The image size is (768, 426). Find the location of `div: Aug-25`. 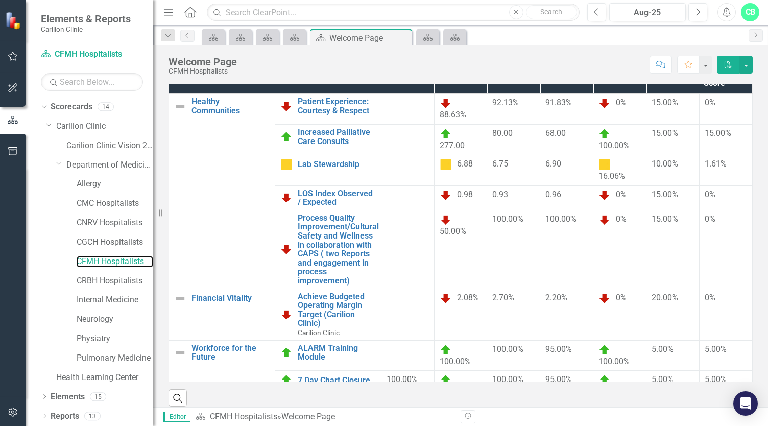

div: Aug-25 is located at coordinates (647, 13).